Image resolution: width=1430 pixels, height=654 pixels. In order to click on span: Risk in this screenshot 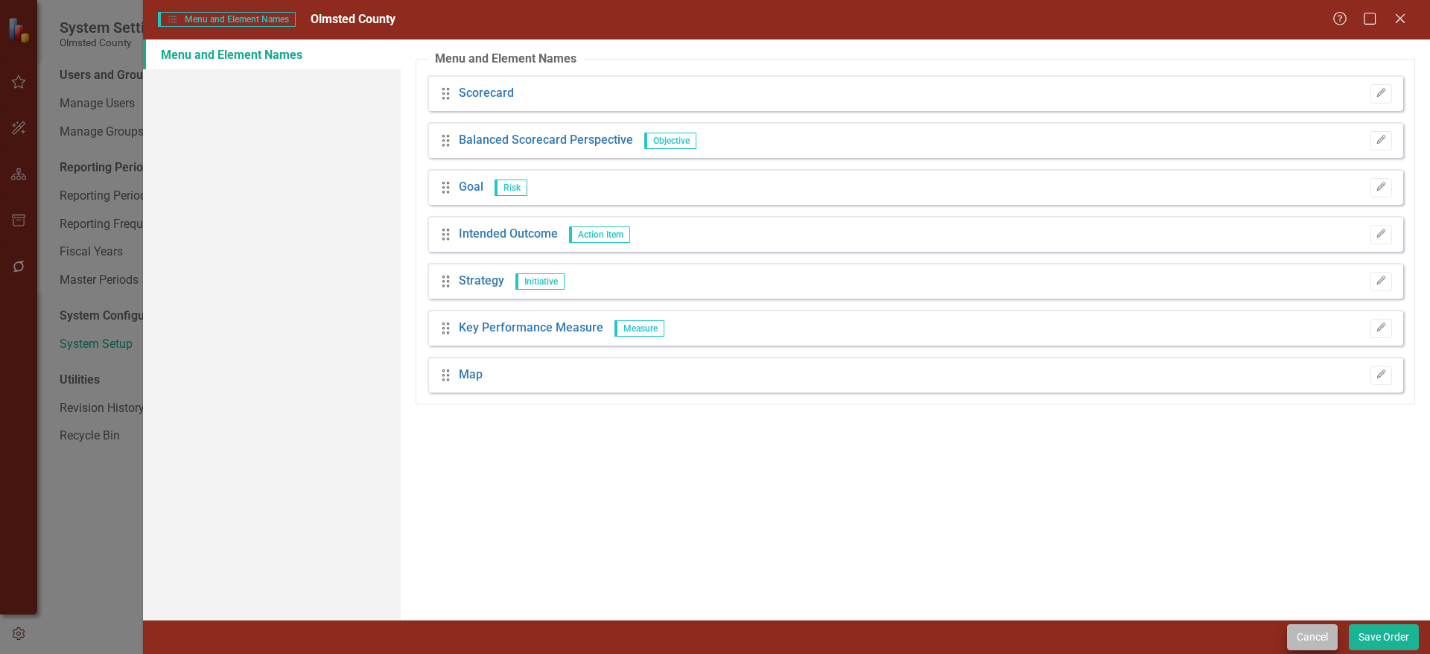, I will do `click(511, 188)`.